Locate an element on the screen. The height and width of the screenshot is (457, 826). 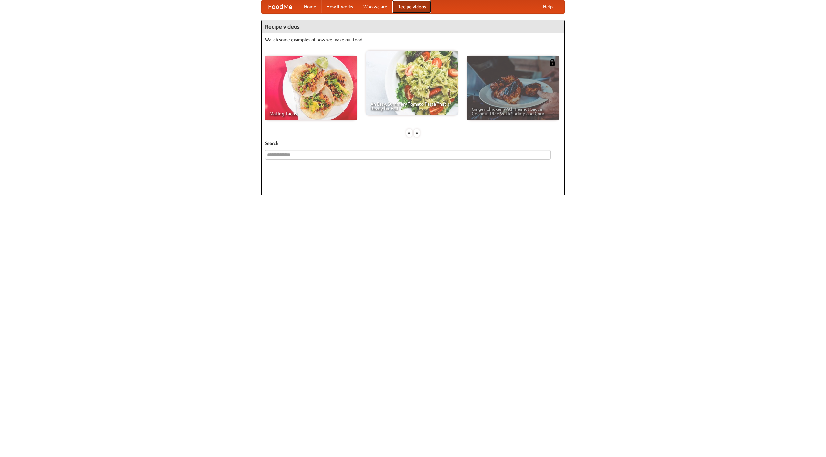
h4: Recipe videos is located at coordinates (413, 27).